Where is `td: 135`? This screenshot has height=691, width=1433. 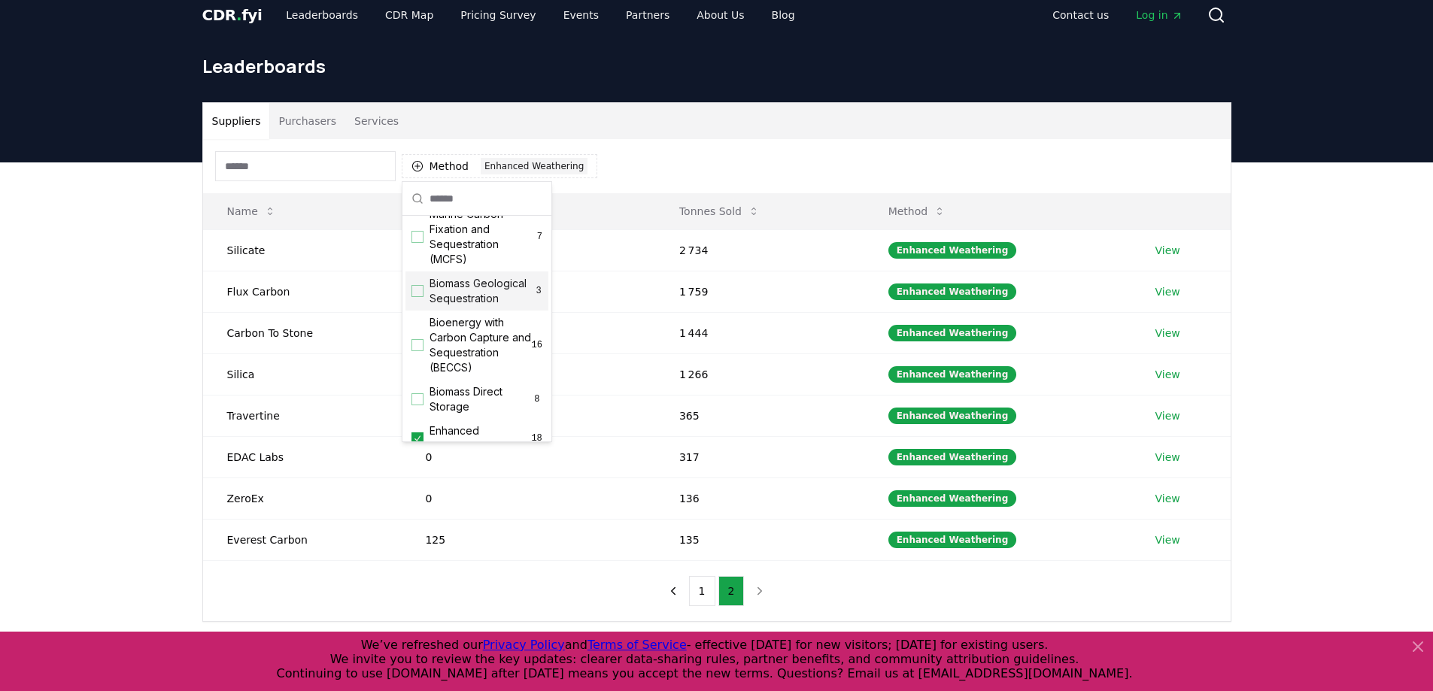 td: 135 is located at coordinates (760, 539).